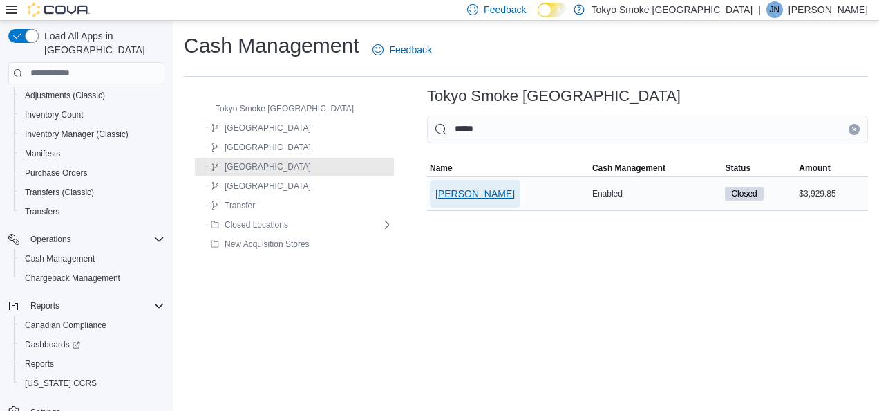 The width and height of the screenshot is (879, 411). I want to click on input: This is a search bar. As you type, the results lower in the page will automatically filter., so click(648, 129).